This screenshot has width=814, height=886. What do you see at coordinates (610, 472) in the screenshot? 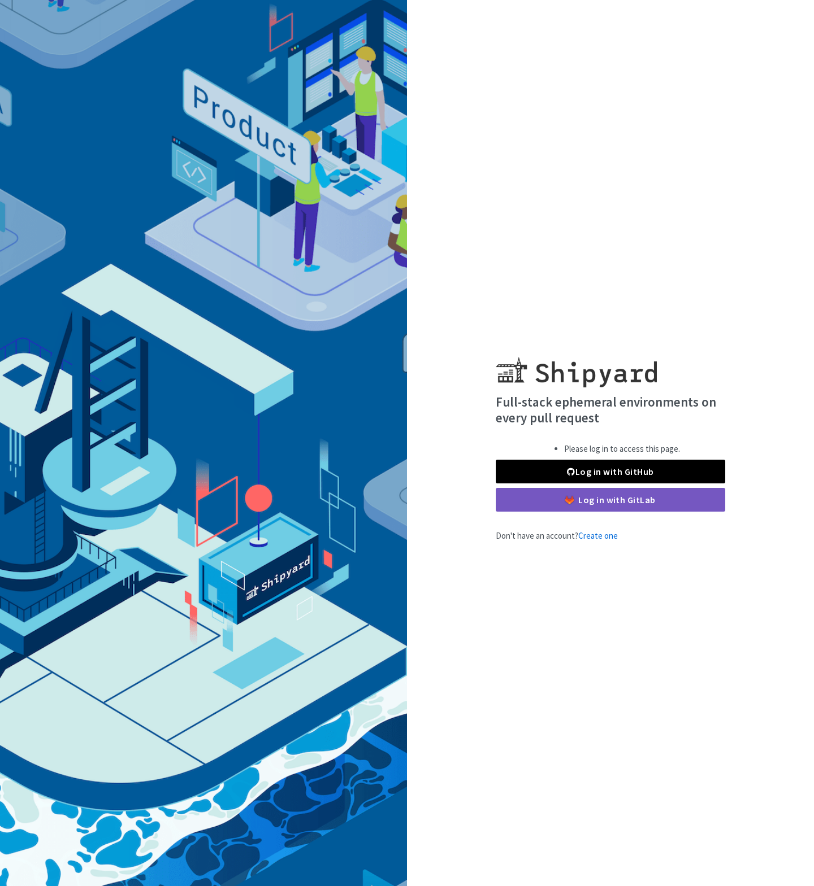
I see `a: Log in with GitHub` at bounding box center [610, 472].